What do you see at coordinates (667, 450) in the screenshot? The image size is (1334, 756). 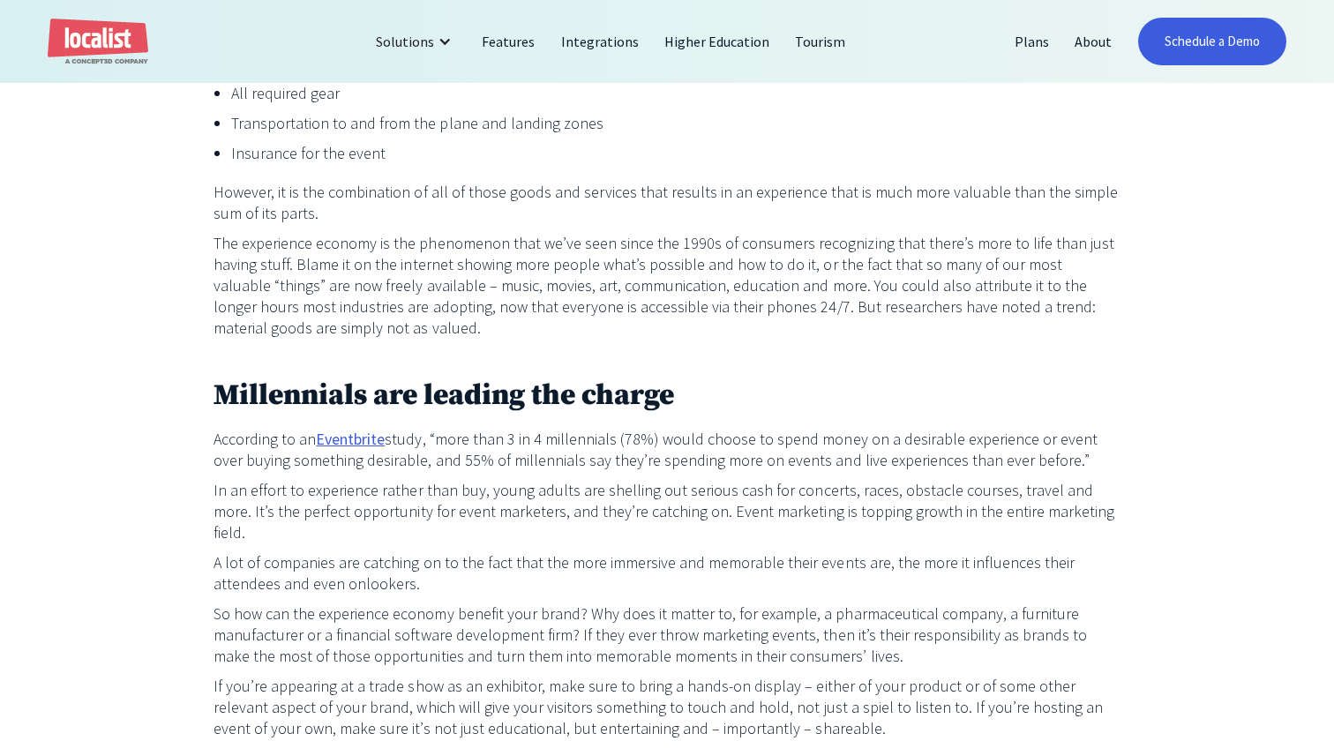 I see `p: According to an study, “more than 3 in 4 millennials (78%) would choose to spend money on a desir...` at bounding box center [667, 450].